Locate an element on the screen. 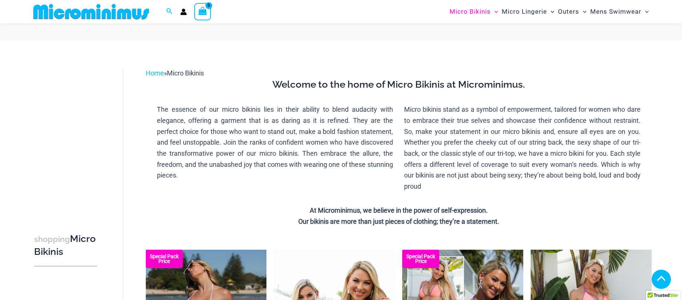 Image resolution: width=682 pixels, height=300 pixels. a: Search icon link is located at coordinates (169, 11).